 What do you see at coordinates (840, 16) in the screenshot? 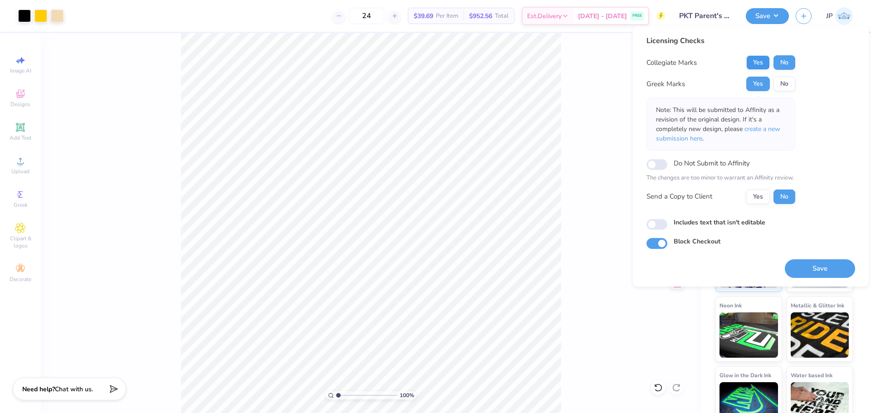
I see `a: JP` at bounding box center [840, 16].